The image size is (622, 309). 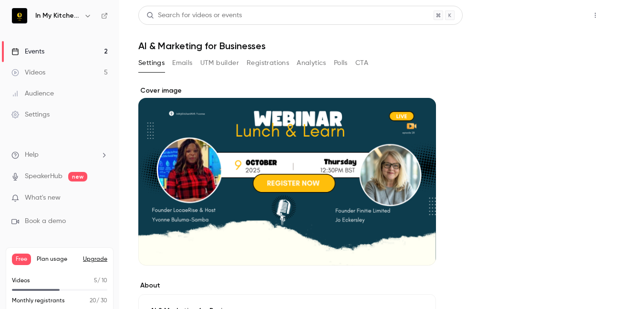 What do you see at coordinates (21, 259) in the screenshot?
I see `span: Free` at bounding box center [21, 259].